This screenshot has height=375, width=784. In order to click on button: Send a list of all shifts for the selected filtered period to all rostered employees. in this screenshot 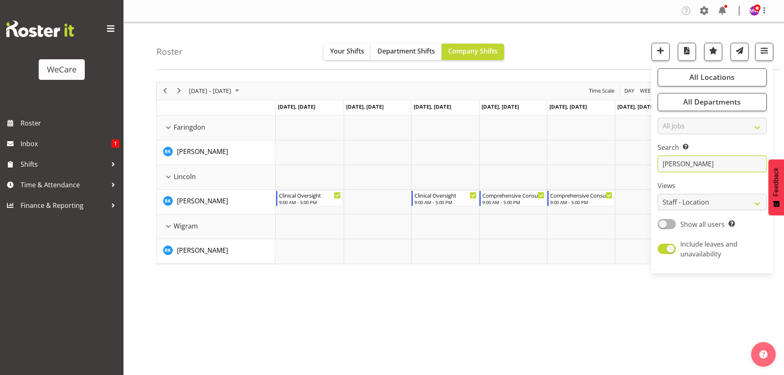, I will do `click(739, 52)`.